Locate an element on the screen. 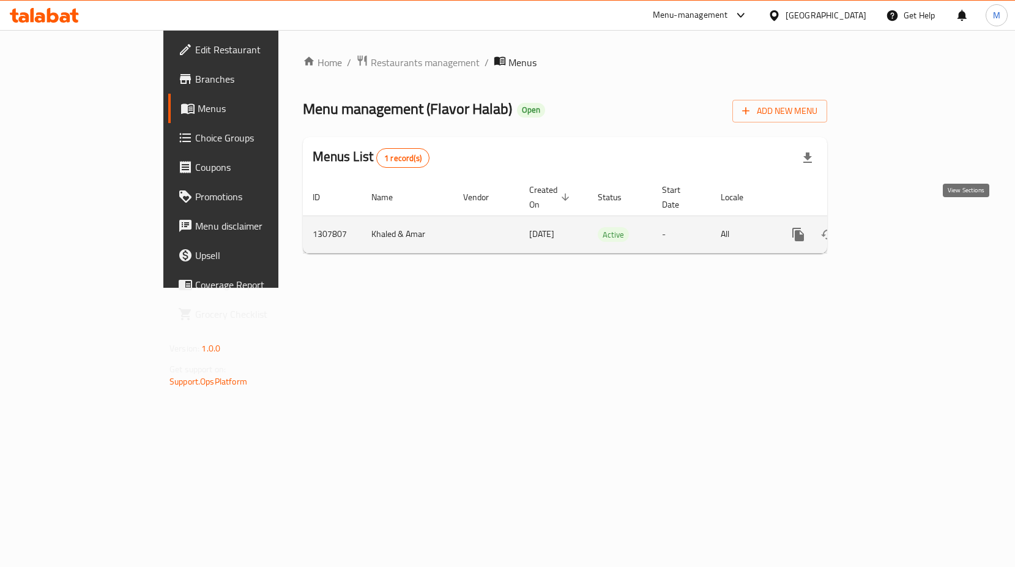 The width and height of the screenshot is (1015, 567). nav: breadcrumb is located at coordinates (565, 62).